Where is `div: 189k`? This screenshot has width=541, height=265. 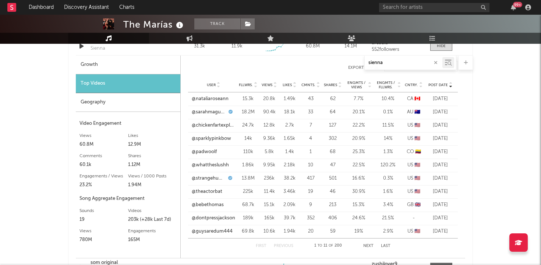 div: 189k is located at coordinates (248, 218).